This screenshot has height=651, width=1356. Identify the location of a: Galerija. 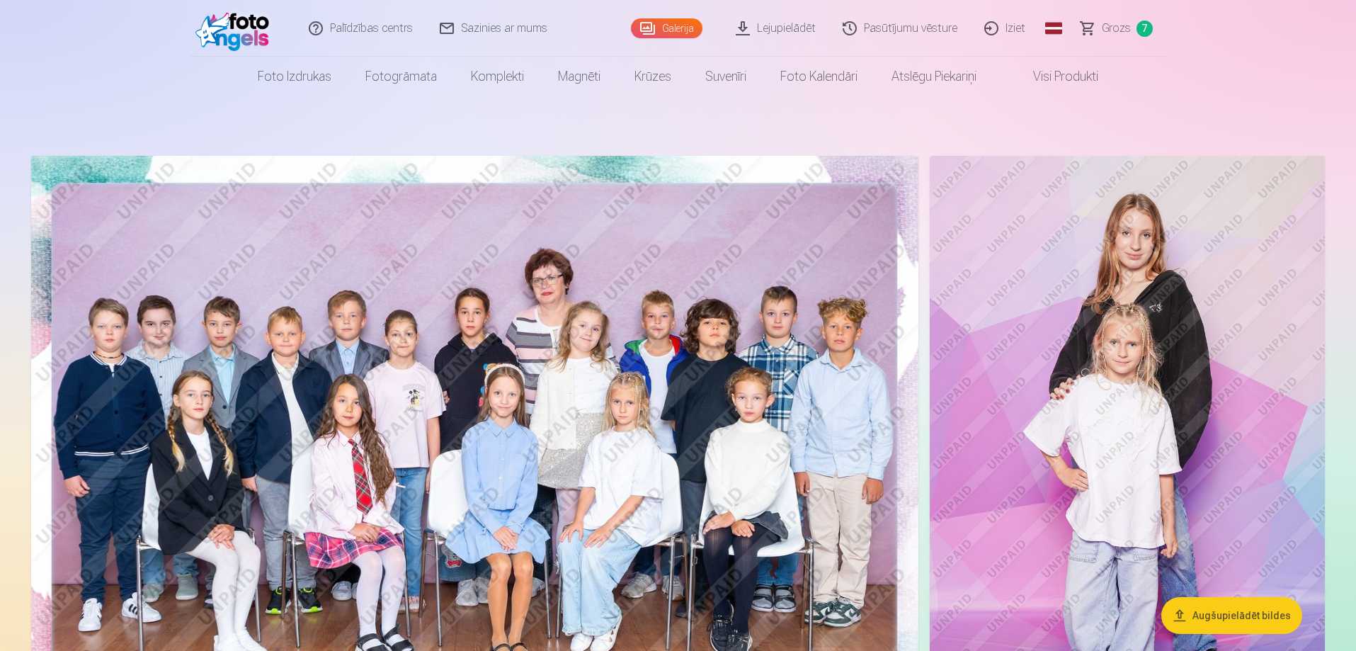
(666, 28).